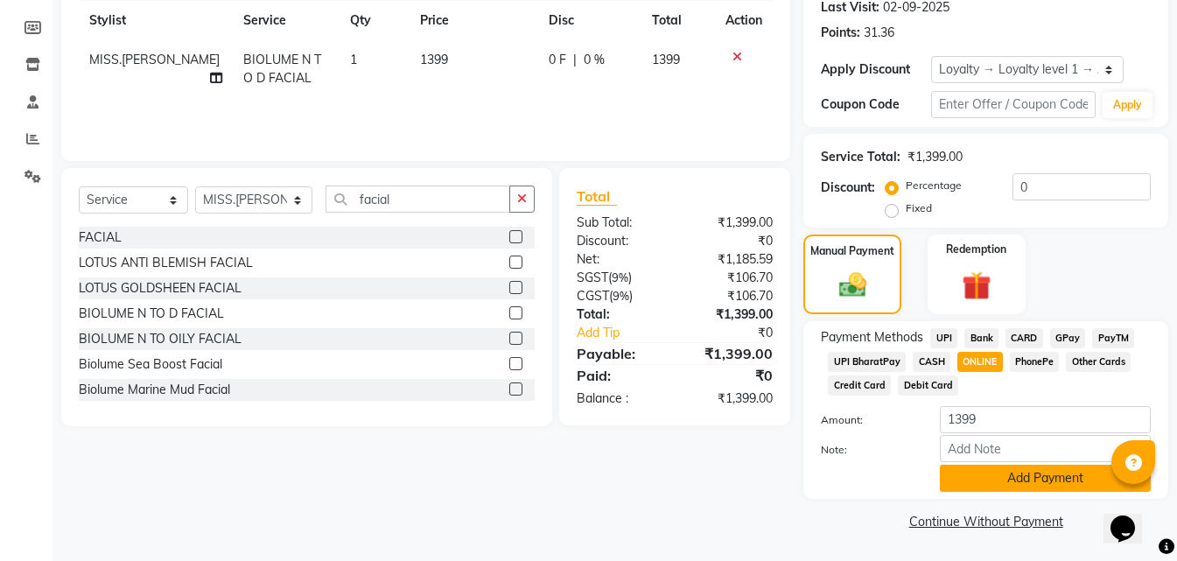 This screenshot has height=561, width=1177. I want to click on div: LOTUS GOLDSHEEN FACIAL, so click(160, 288).